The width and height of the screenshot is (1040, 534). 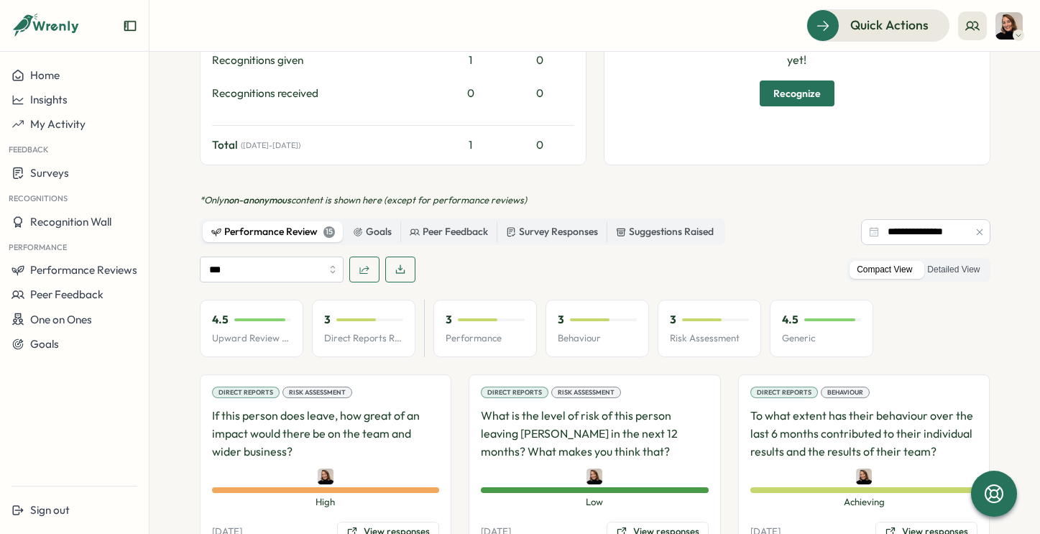 What do you see at coordinates (797, 93) in the screenshot?
I see `span: Recognize` at bounding box center [797, 93].